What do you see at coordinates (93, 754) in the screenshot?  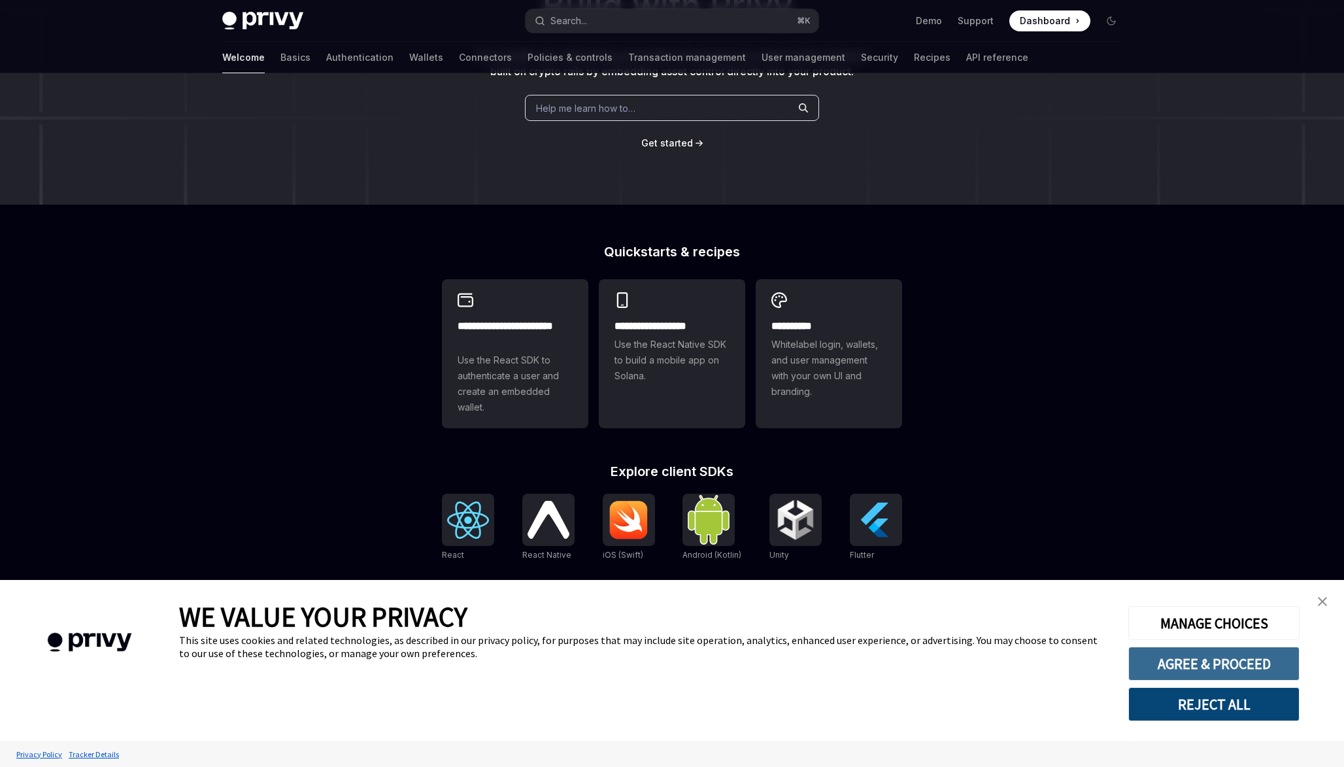 I see `a: Tracker Details` at bounding box center [93, 754].